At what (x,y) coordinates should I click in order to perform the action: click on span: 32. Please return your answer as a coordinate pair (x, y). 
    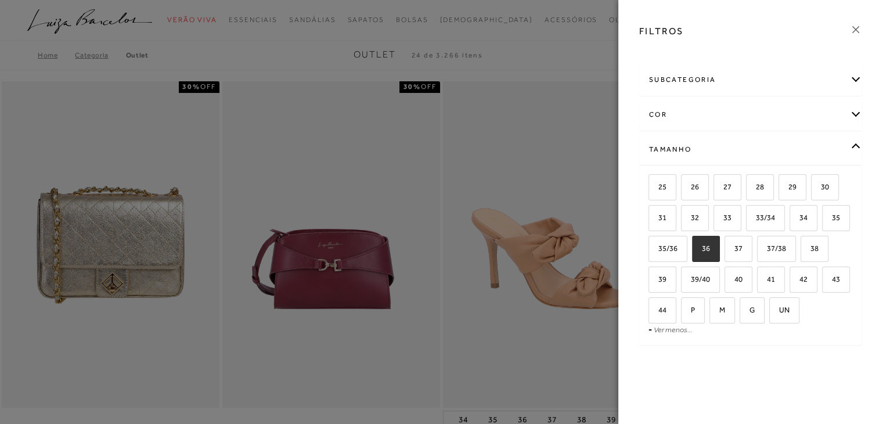
    Looking at the image, I should click on (690, 217).